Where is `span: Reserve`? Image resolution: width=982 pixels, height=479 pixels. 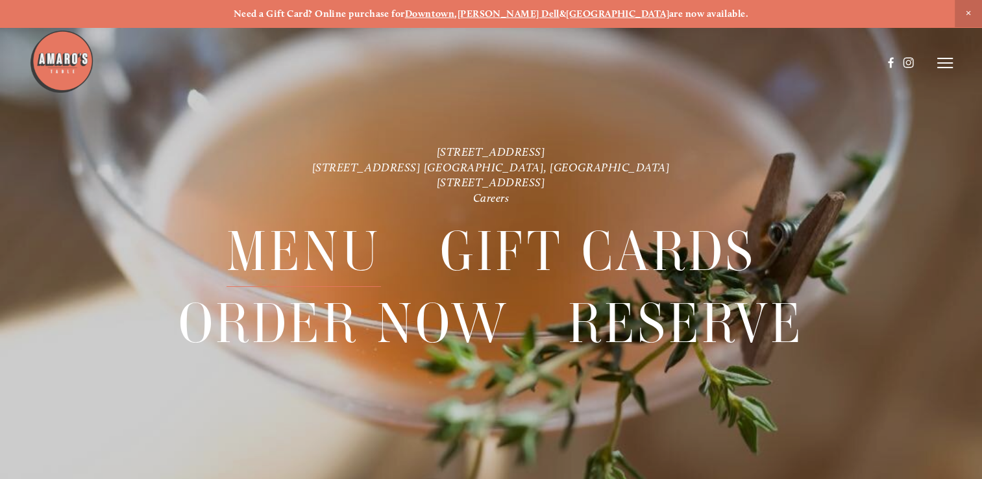 span: Reserve is located at coordinates (686, 323).